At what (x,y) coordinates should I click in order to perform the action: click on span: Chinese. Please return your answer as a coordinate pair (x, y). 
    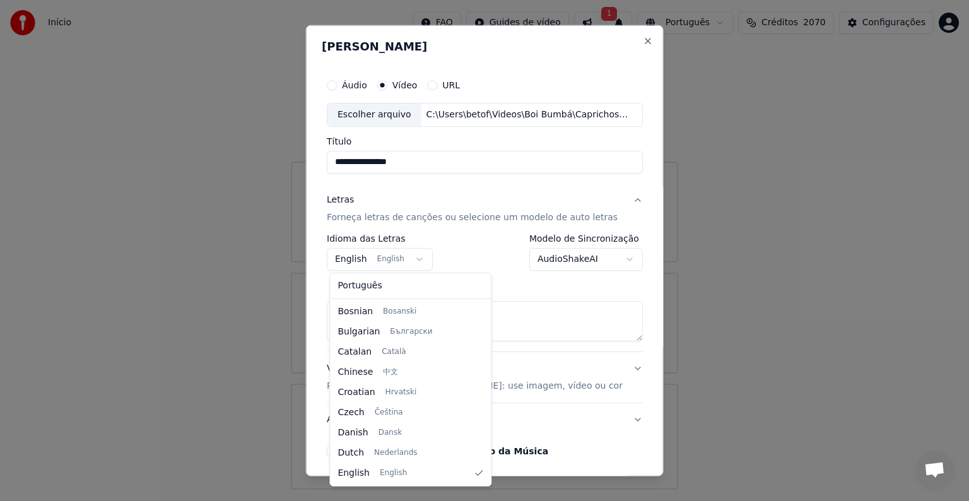
    Looking at the image, I should click on (355, 372).